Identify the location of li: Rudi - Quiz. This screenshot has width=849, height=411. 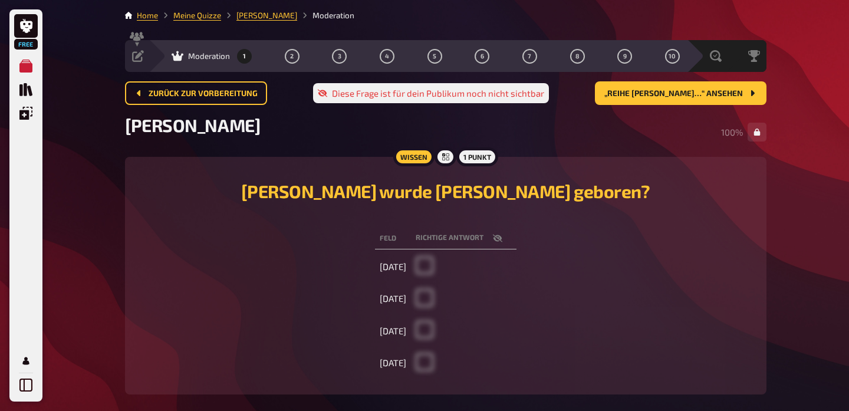
(259, 15).